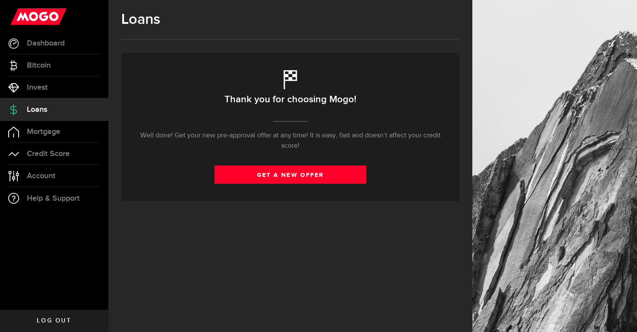  Describe the element at coordinates (45, 43) in the screenshot. I see `span: Dashboard` at that location.